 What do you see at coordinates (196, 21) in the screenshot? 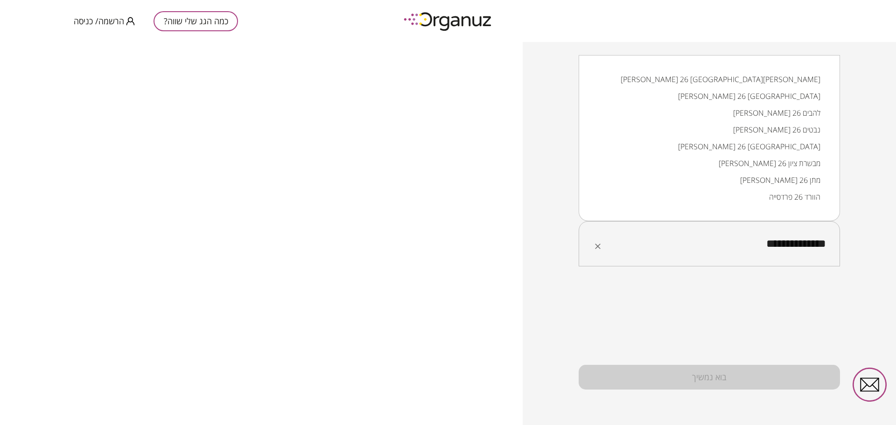
I see `button: כמה הגג שלי שווה?` at bounding box center [196, 21].